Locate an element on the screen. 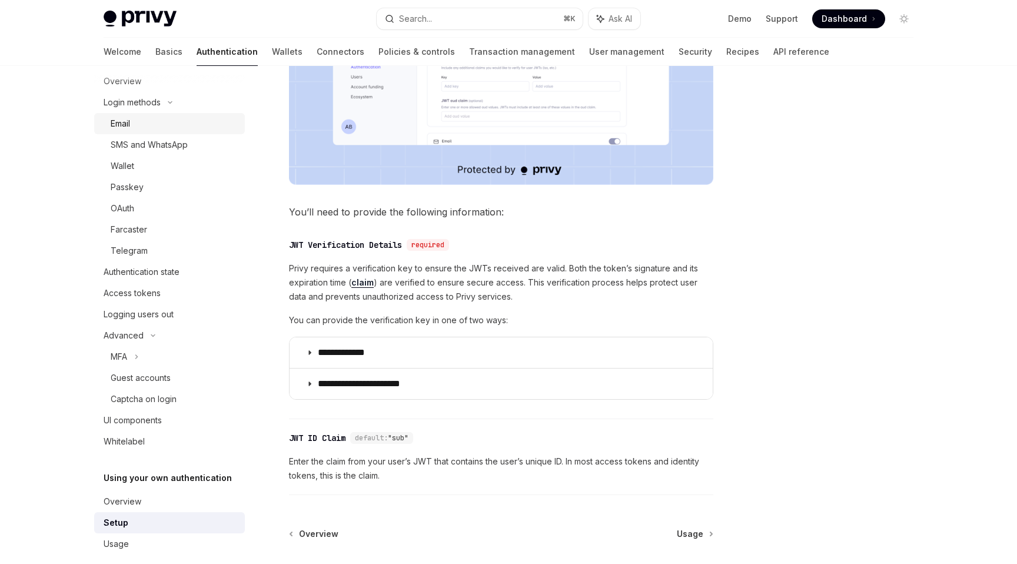 The width and height of the screenshot is (1017, 564). div: Setup is located at coordinates (116, 523).